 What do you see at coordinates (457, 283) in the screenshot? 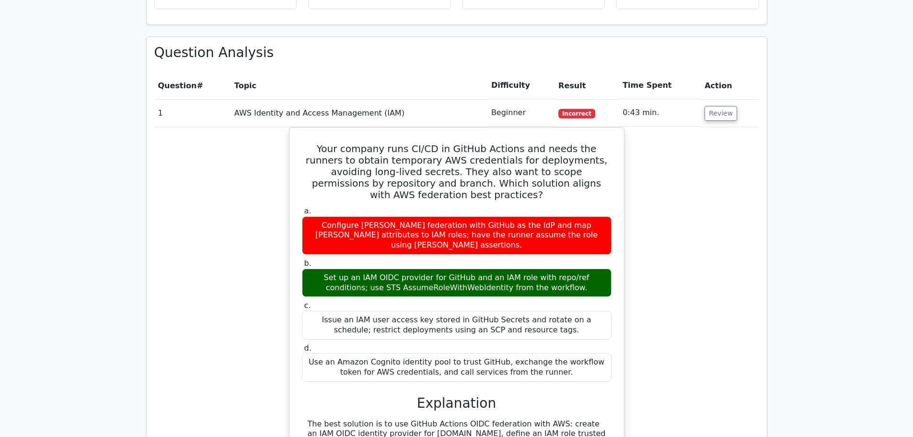
I see `div: Set up an IAM OIDC provider for GitHub and an IAM role with repo/ref conditions; use STS AssumeRo...` at bounding box center [457, 283].